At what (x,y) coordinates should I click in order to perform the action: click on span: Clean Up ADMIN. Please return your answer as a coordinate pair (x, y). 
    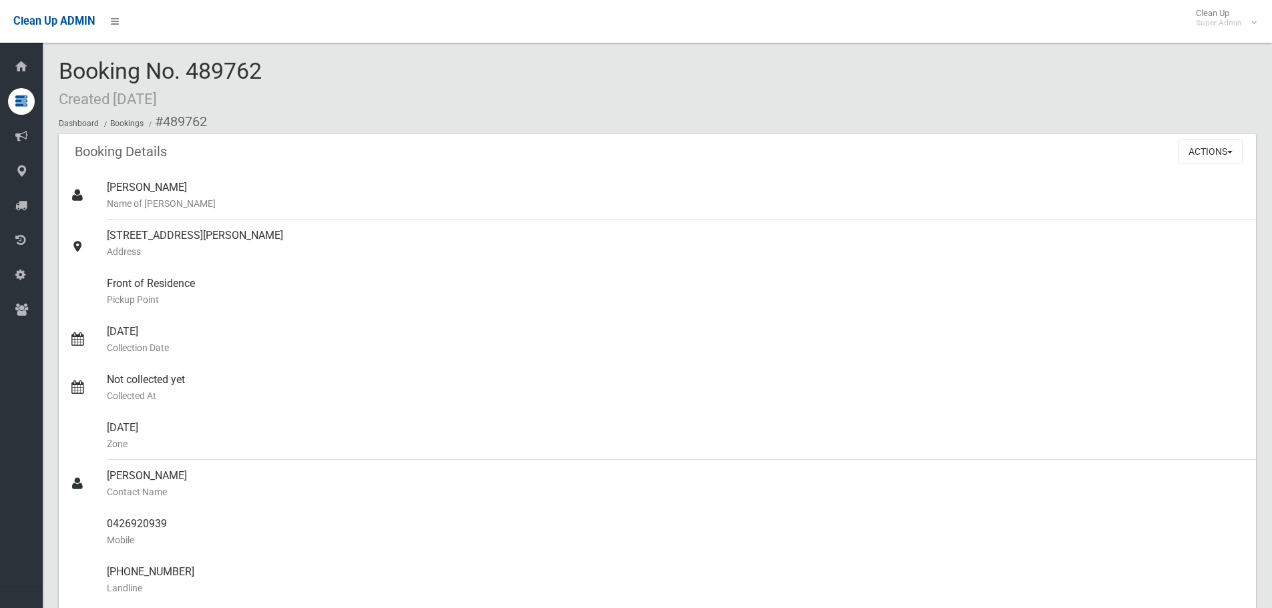
    Looking at the image, I should click on (54, 21).